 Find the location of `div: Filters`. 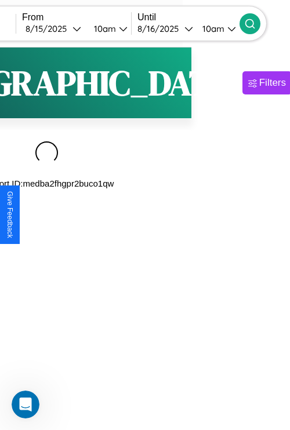

div: Filters is located at coordinates (272, 83).